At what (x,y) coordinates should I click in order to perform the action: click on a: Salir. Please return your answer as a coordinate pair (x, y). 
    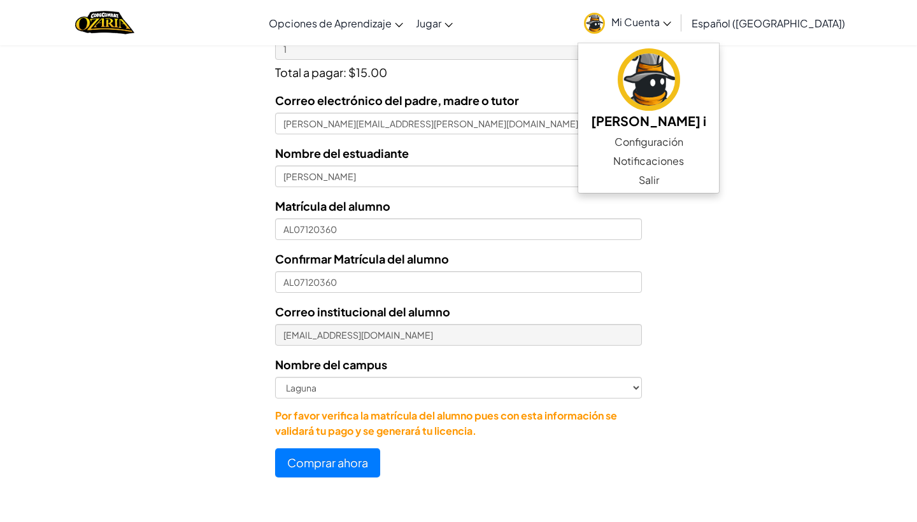
    Looking at the image, I should click on (648, 180).